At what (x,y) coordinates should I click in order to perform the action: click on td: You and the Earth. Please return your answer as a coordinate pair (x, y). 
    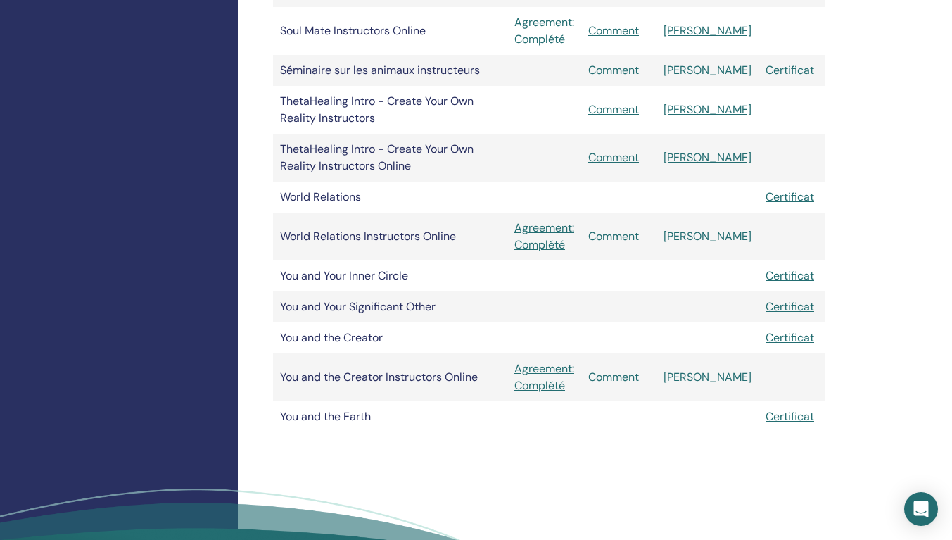
    Looking at the image, I should click on (390, 417).